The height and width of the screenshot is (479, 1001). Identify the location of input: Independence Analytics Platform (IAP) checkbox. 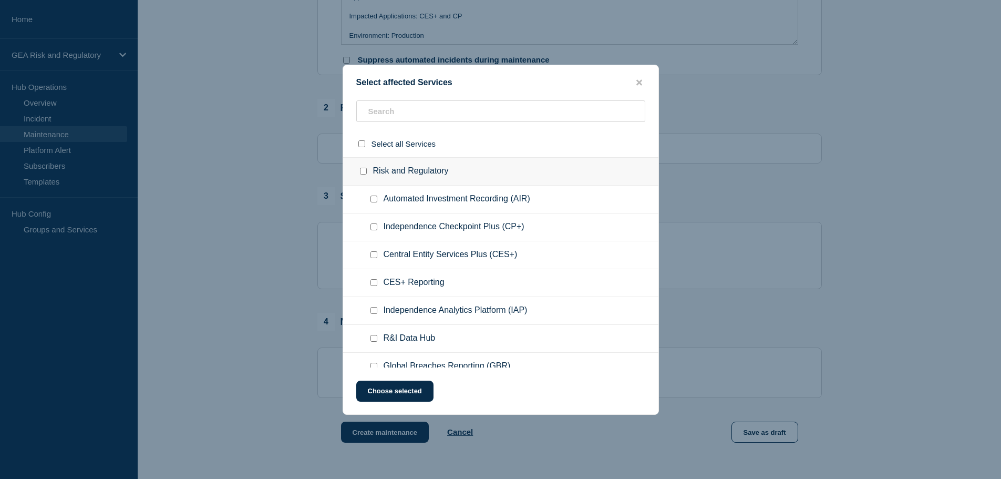
(374, 310).